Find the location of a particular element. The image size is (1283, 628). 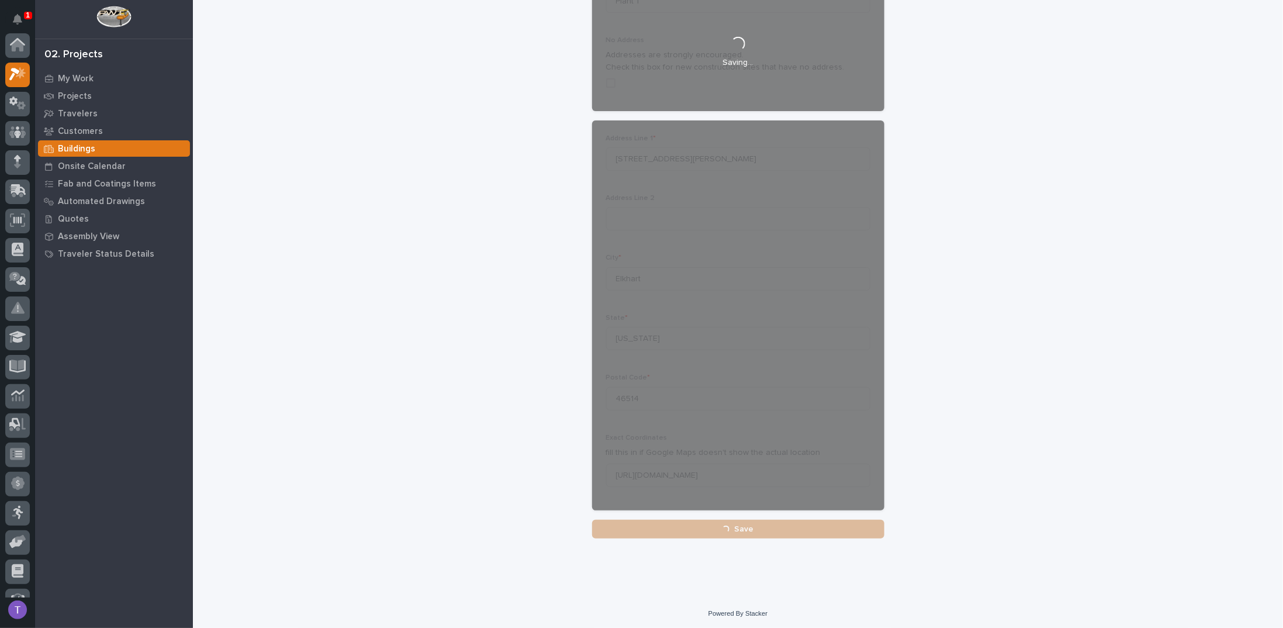

span: Save is located at coordinates (744, 529).